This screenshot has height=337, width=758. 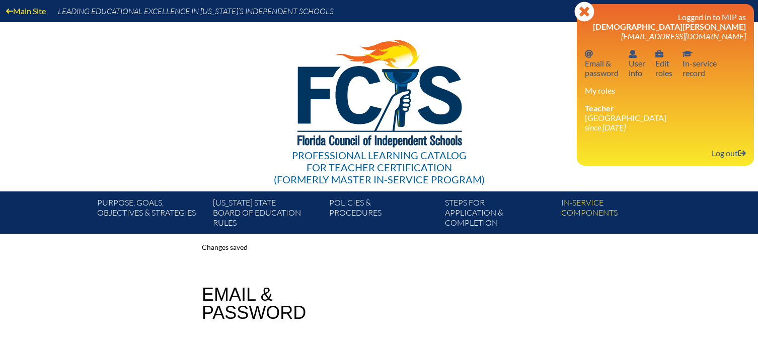 I want to click on a: User infoEditroles, so click(x=664, y=63).